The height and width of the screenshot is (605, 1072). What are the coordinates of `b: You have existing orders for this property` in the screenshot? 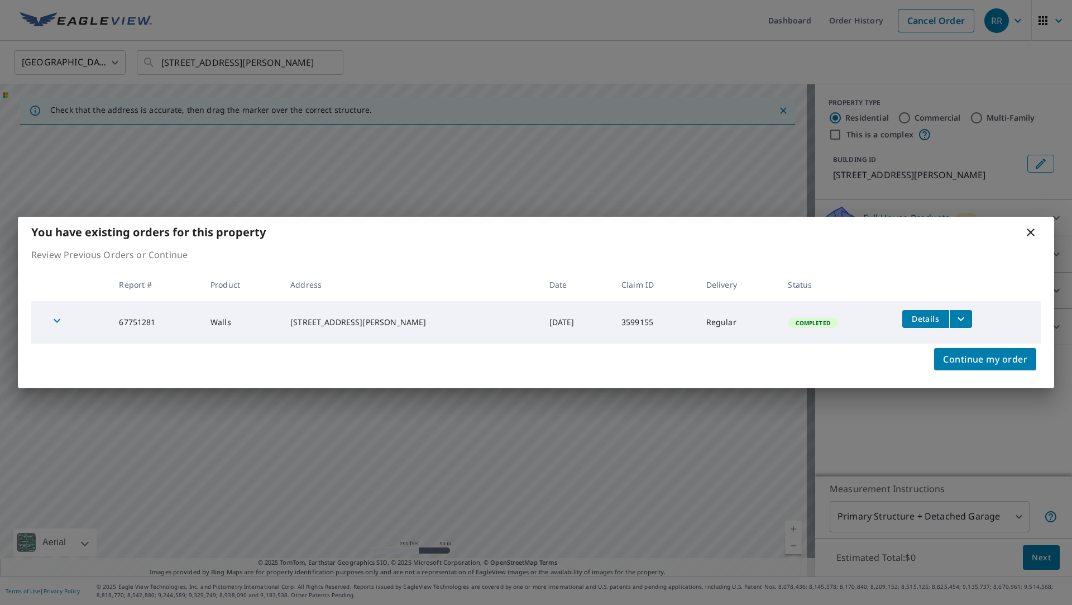 It's located at (149, 232).